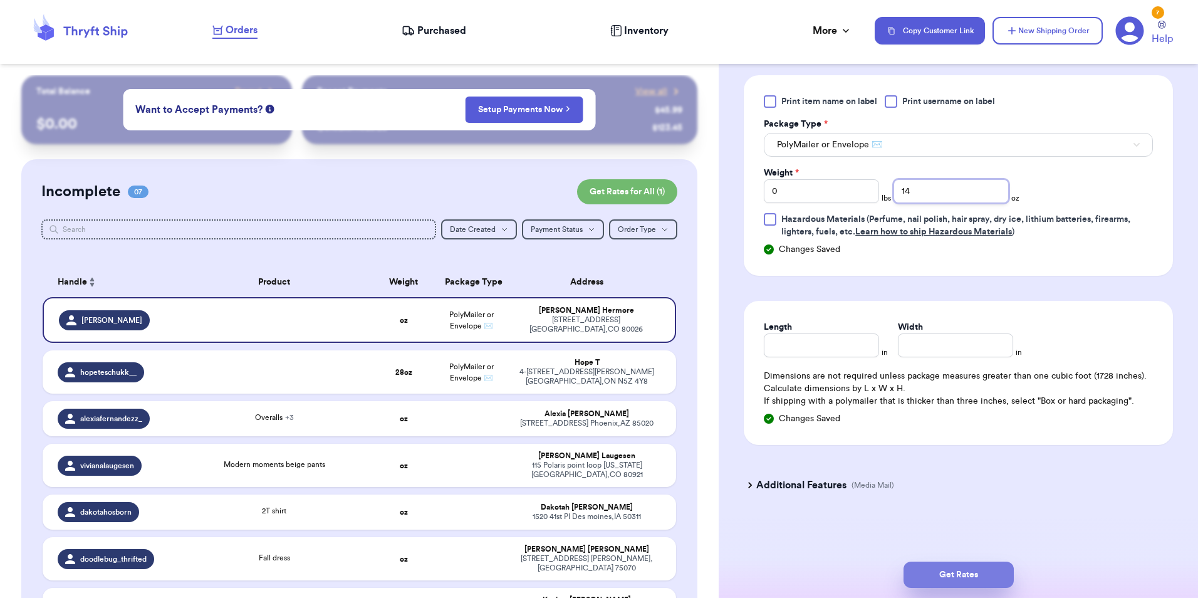 Image resolution: width=1198 pixels, height=598 pixels. Describe the element at coordinates (886, 198) in the screenshot. I see `span: lbs` at that location.